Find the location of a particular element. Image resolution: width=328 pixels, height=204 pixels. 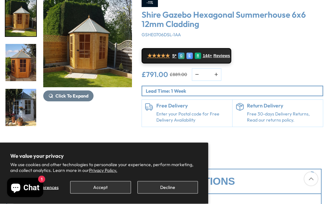

span: Click To Expand is located at coordinates (72, 96).